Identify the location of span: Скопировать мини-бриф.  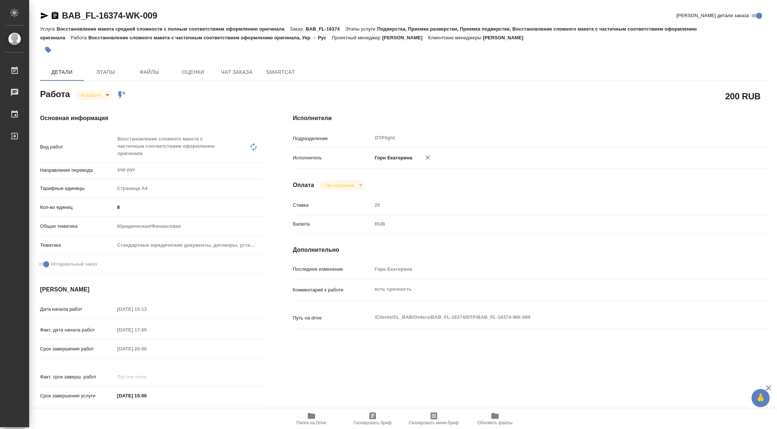
(433, 423).